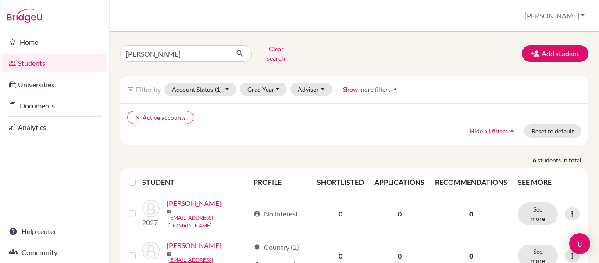 The image size is (599, 263). What do you see at coordinates (138, 118) in the screenshot?
I see `i: clear` at bounding box center [138, 118].